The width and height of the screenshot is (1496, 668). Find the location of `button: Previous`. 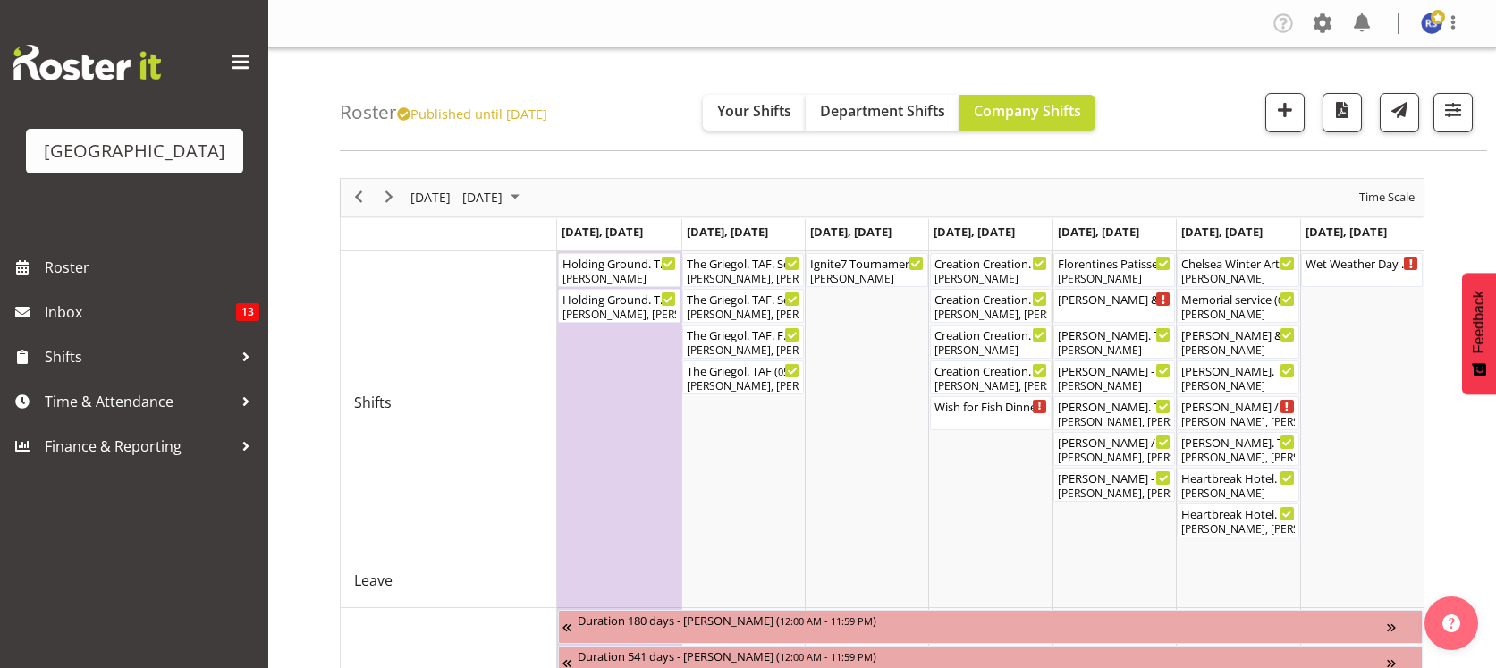

button: Previous is located at coordinates (359, 197).